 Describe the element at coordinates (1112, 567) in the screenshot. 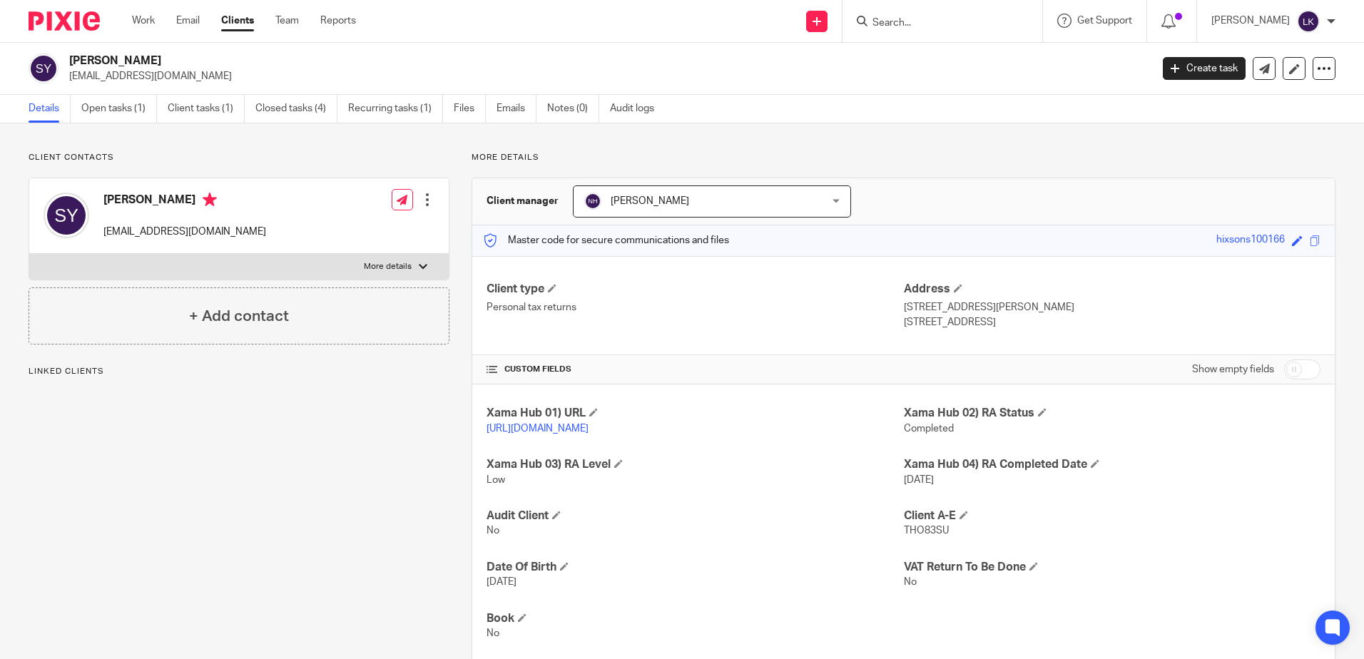

I see `h4: VAT Return To Be Done` at that location.